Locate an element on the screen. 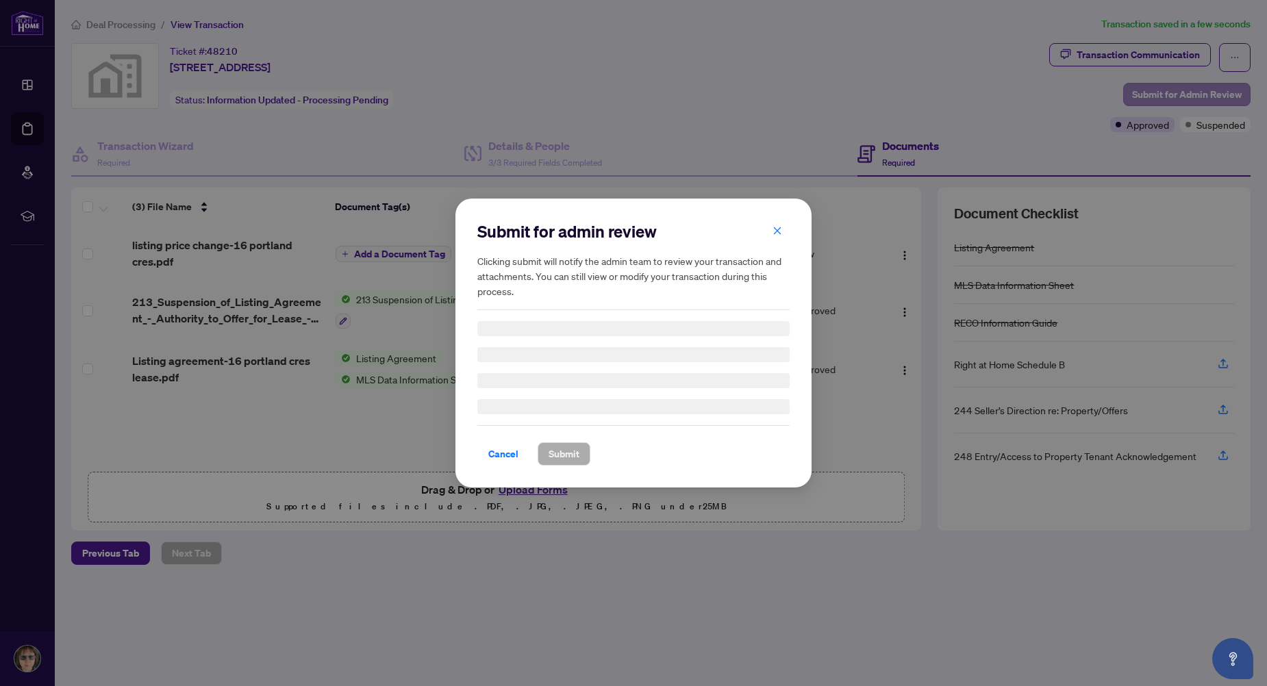  h2: Submit for admin review is located at coordinates (634, 232).